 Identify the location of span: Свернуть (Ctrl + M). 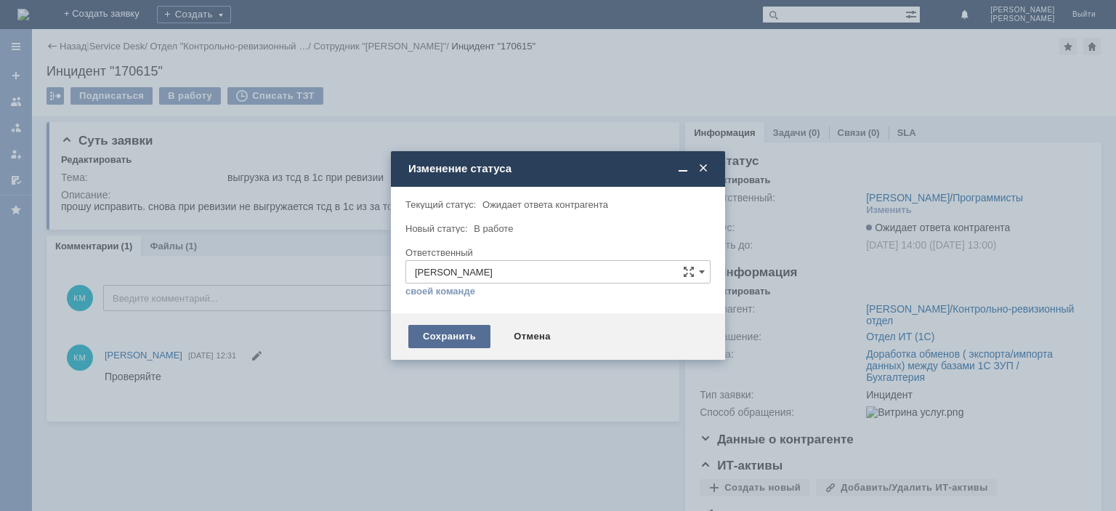
(683, 169).